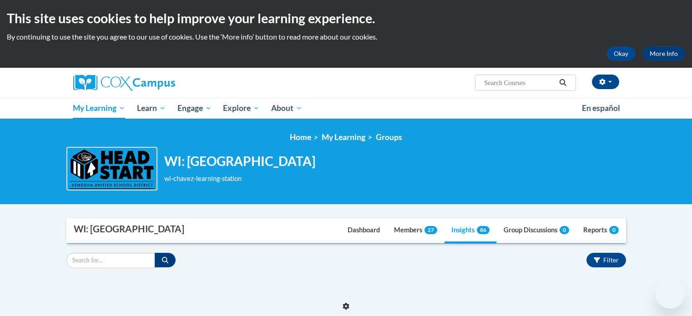 Image resolution: width=692 pixels, height=316 pixels. I want to click on a: More Info, so click(663, 54).